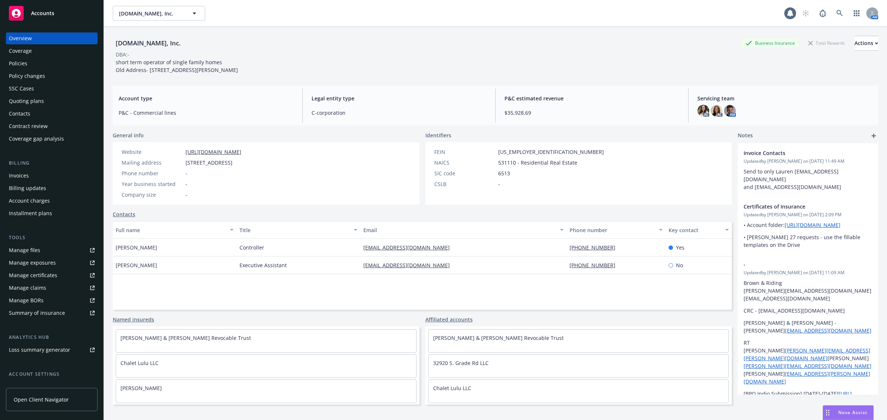  What do you see at coordinates (170, 230) in the screenshot?
I see `div: Full name` at bounding box center [170, 230].